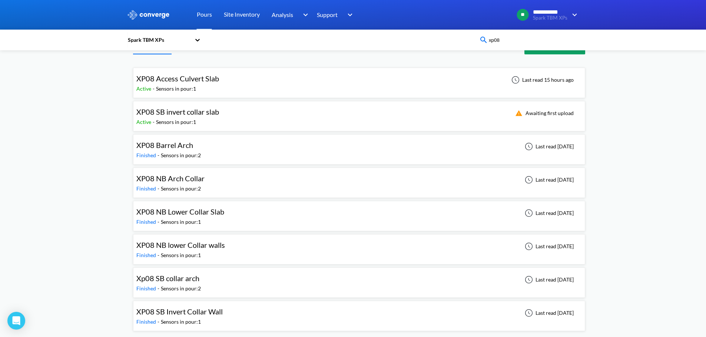 The height and width of the screenshot is (337, 706). Describe the element at coordinates (180, 212) in the screenshot. I see `span: XP08 NB Lower Collar Slab` at that location.